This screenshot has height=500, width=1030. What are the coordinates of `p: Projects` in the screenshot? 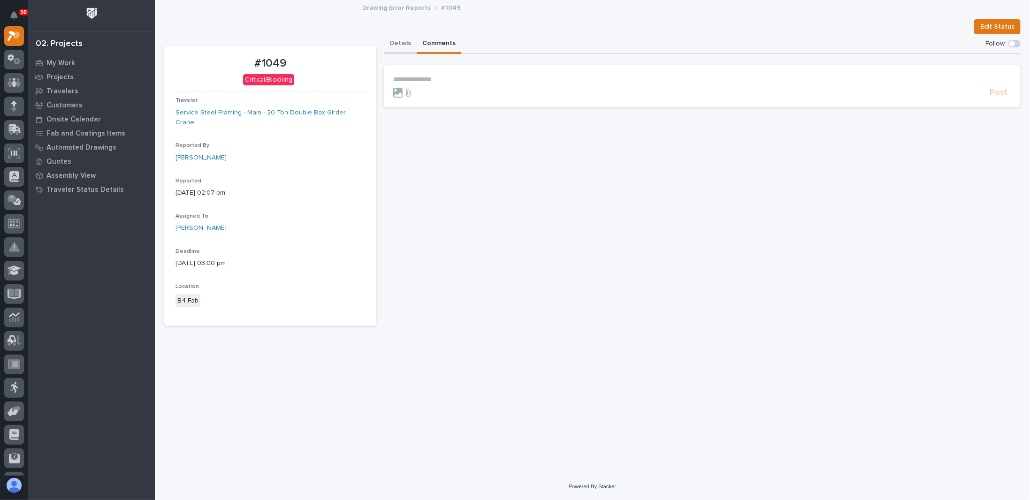 It's located at (60, 77).